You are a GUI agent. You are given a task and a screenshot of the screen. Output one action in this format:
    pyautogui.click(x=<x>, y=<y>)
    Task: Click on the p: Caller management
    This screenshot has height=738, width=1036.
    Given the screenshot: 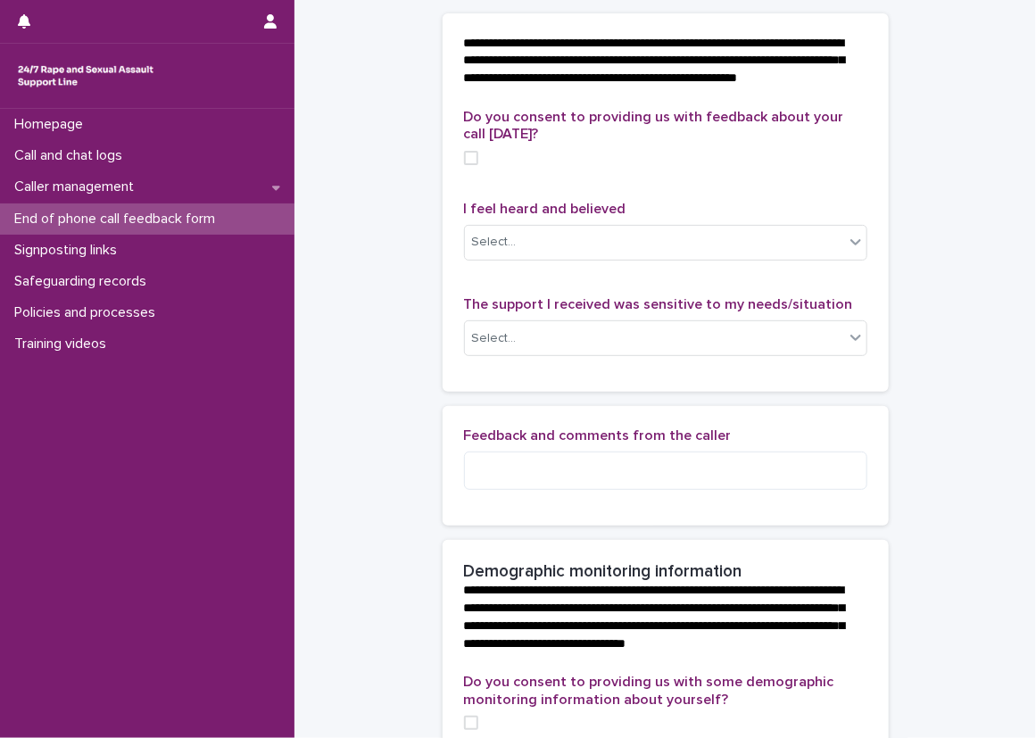 What is the action you would take?
    pyautogui.click(x=78, y=187)
    